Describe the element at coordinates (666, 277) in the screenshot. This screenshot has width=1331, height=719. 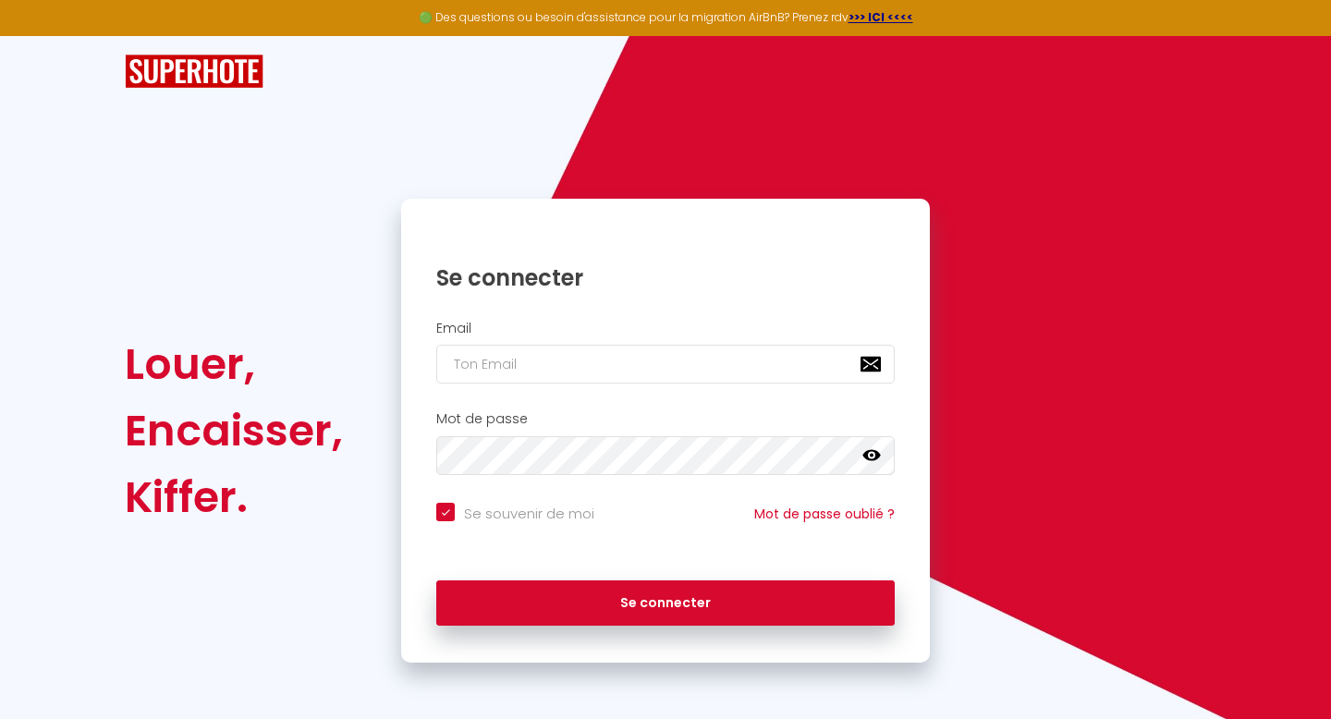
I see `h1: Se connecter` at that location.